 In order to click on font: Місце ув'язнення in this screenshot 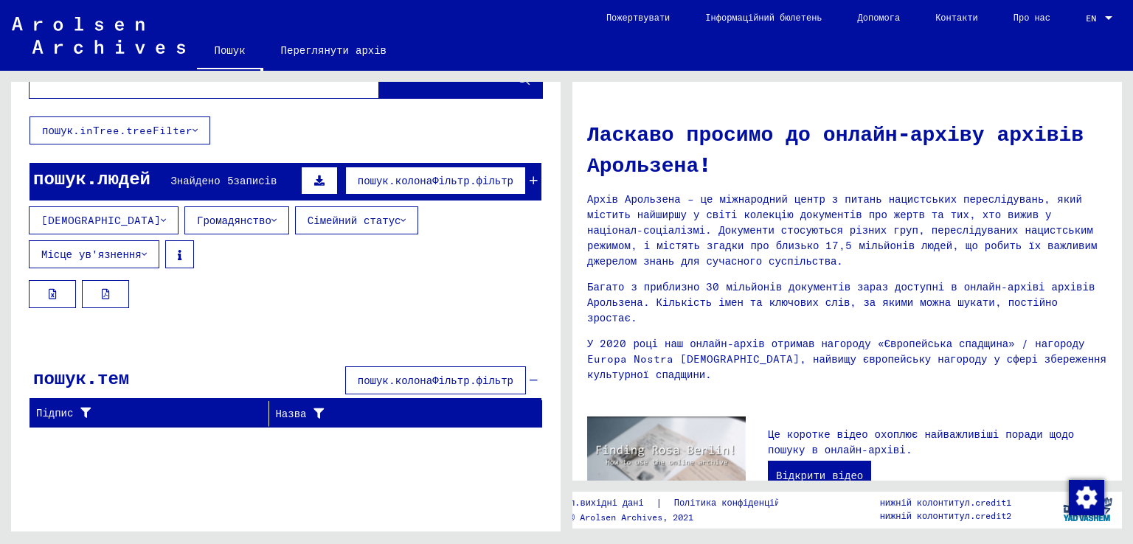, I will do `click(91, 254)`.